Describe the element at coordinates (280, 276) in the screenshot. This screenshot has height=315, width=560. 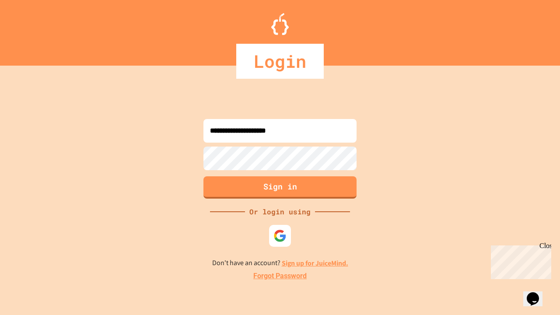
I see `a: Forgot Password` at that location.